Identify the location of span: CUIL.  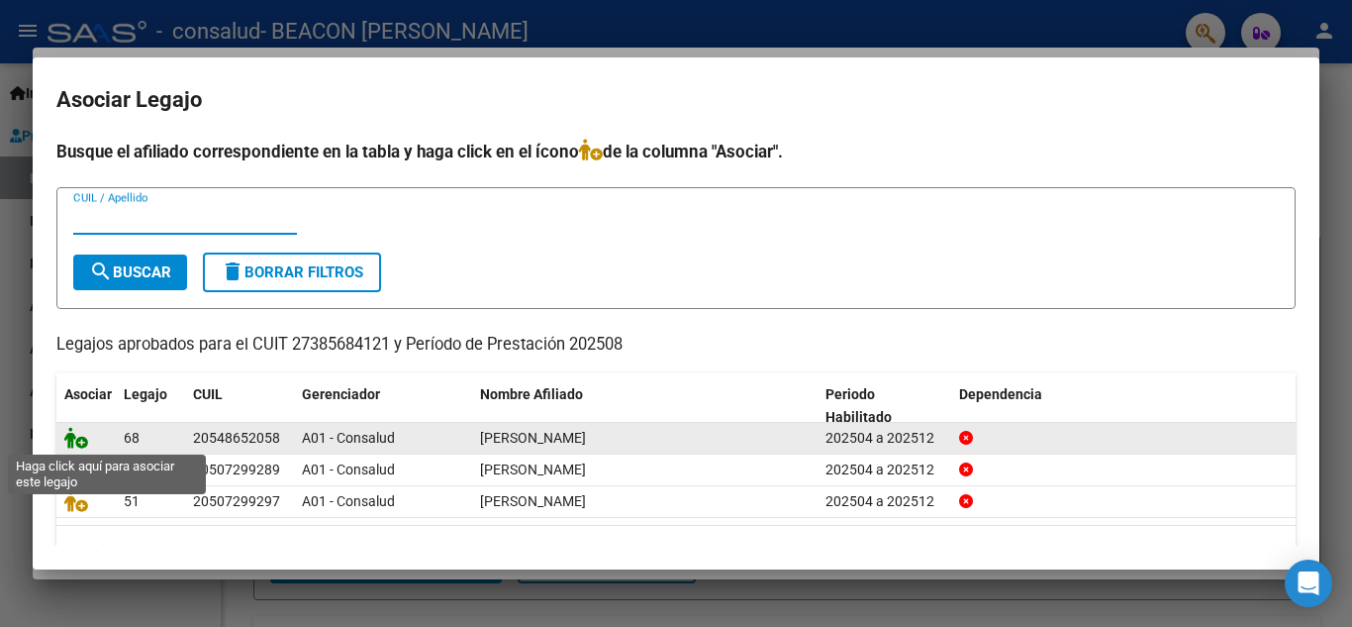
(208, 394).